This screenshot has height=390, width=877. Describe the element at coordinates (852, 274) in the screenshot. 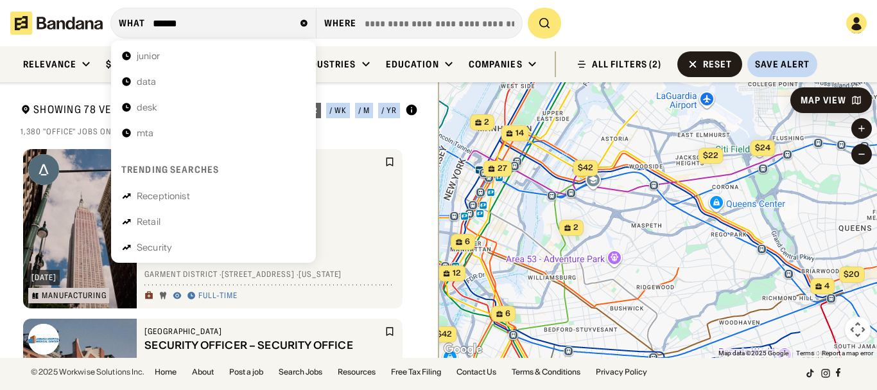

I see `span: $20` at that location.